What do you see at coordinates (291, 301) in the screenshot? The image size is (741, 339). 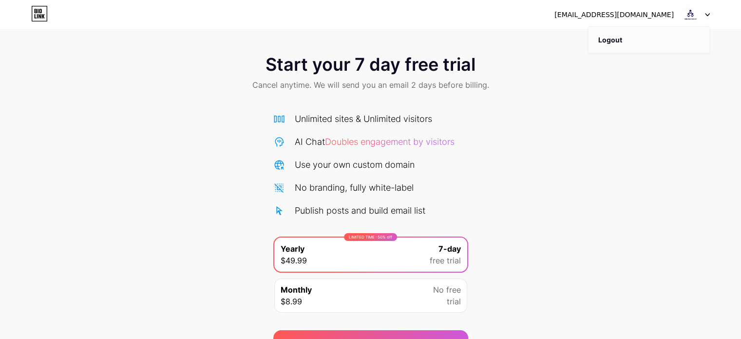 I see `span: $8.99` at bounding box center [291, 301].